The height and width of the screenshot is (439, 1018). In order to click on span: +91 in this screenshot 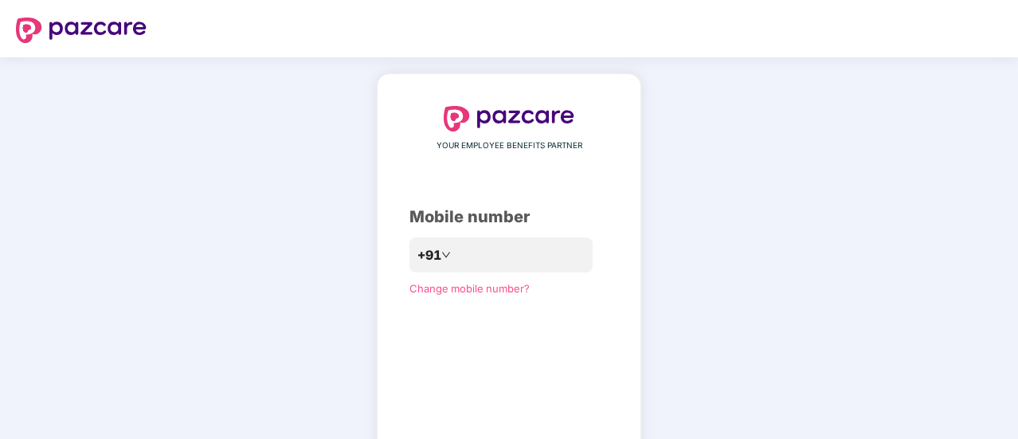, I will do `click(429, 255)`.